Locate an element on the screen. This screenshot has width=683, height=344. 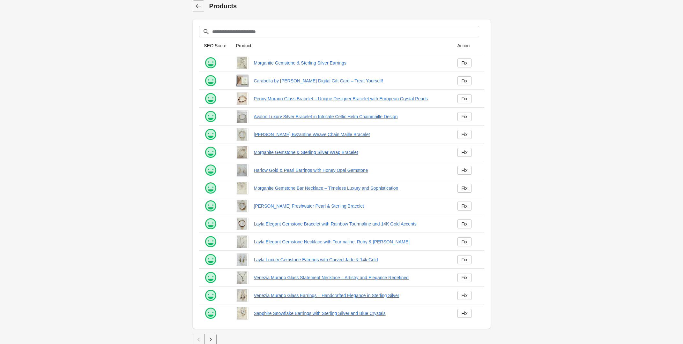
a: Morganite Gemstone & Sterling Silver Earrings is located at coordinates (351, 63).